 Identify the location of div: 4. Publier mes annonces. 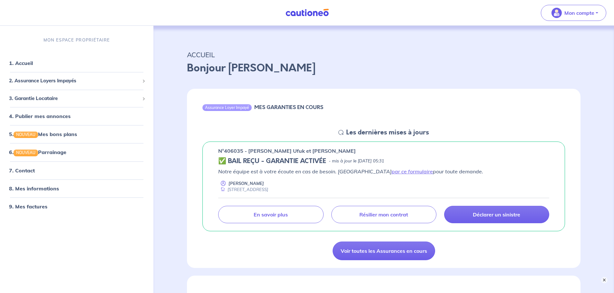
(77, 116).